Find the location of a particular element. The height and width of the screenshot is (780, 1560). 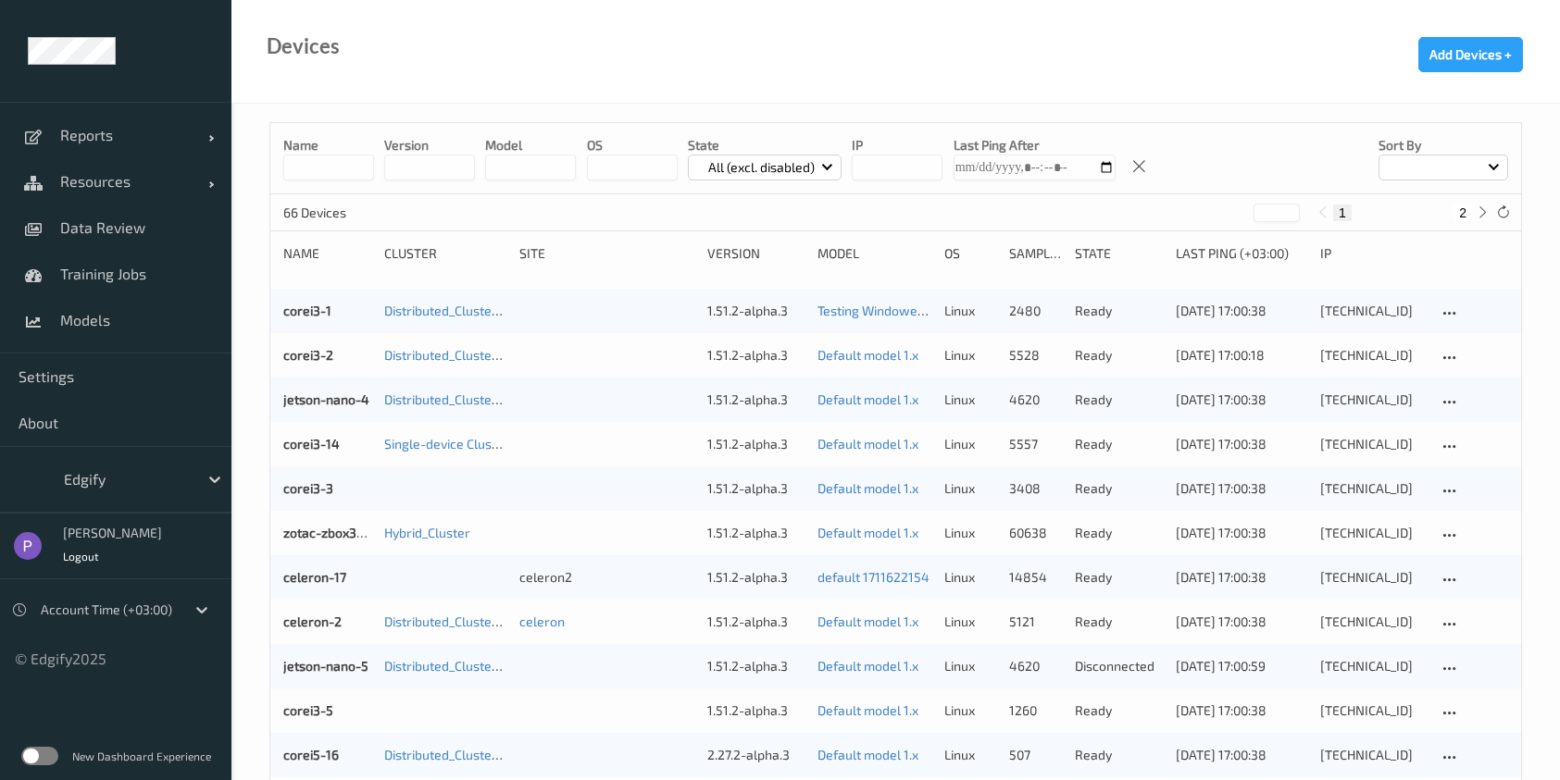

a: corei5-16 is located at coordinates (311, 754).